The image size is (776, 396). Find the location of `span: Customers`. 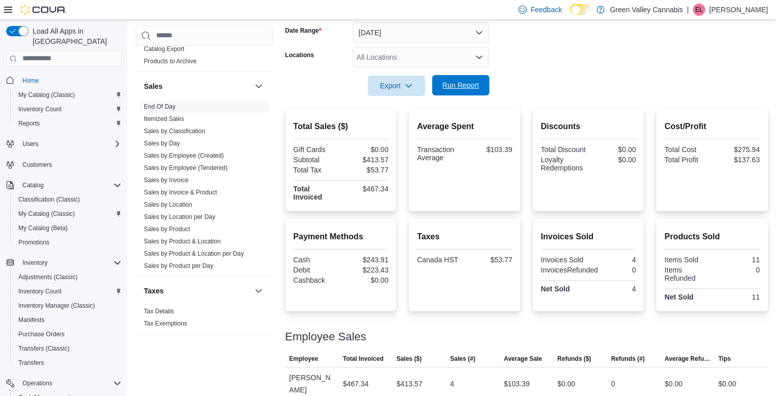

span: Customers is located at coordinates (37, 165).